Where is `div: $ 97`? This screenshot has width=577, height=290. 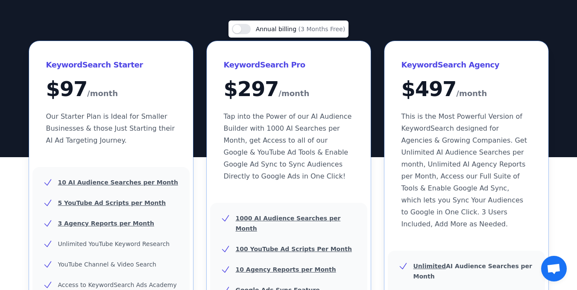 div: $ 97 is located at coordinates (111, 89).